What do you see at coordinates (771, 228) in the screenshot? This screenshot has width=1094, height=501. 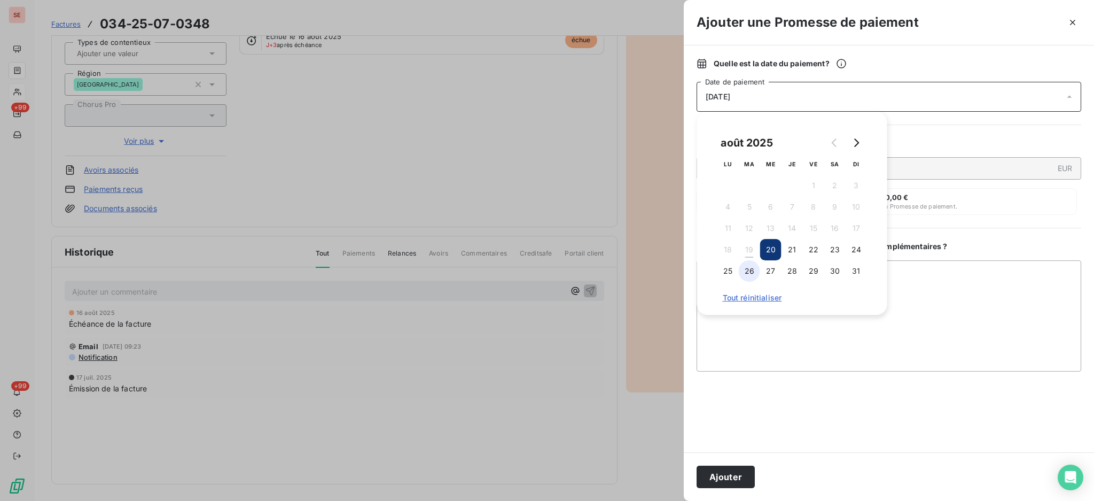 I see `button: 13` at bounding box center [771, 228].